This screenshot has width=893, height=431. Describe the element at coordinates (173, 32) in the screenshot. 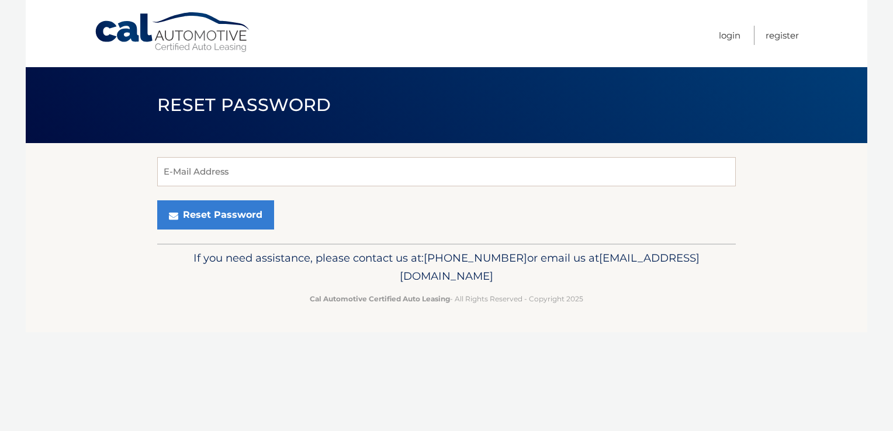

I see `a: Cal Automotive` at that location.